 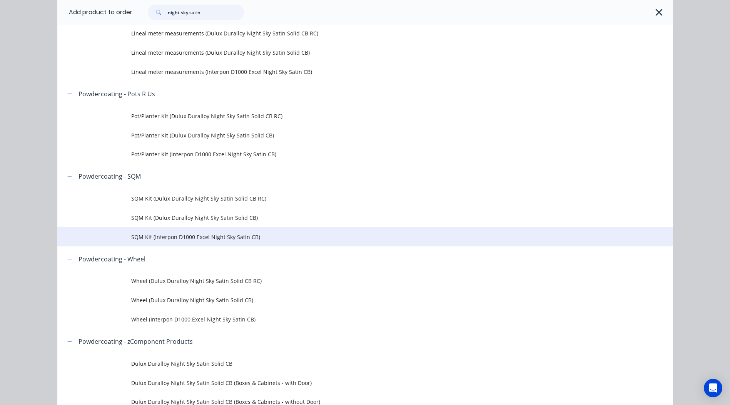 I want to click on span: Dulux Duralloy Night Sky Satin Solid CB (Boxes & Cabinets - with Door), so click(x=348, y=382).